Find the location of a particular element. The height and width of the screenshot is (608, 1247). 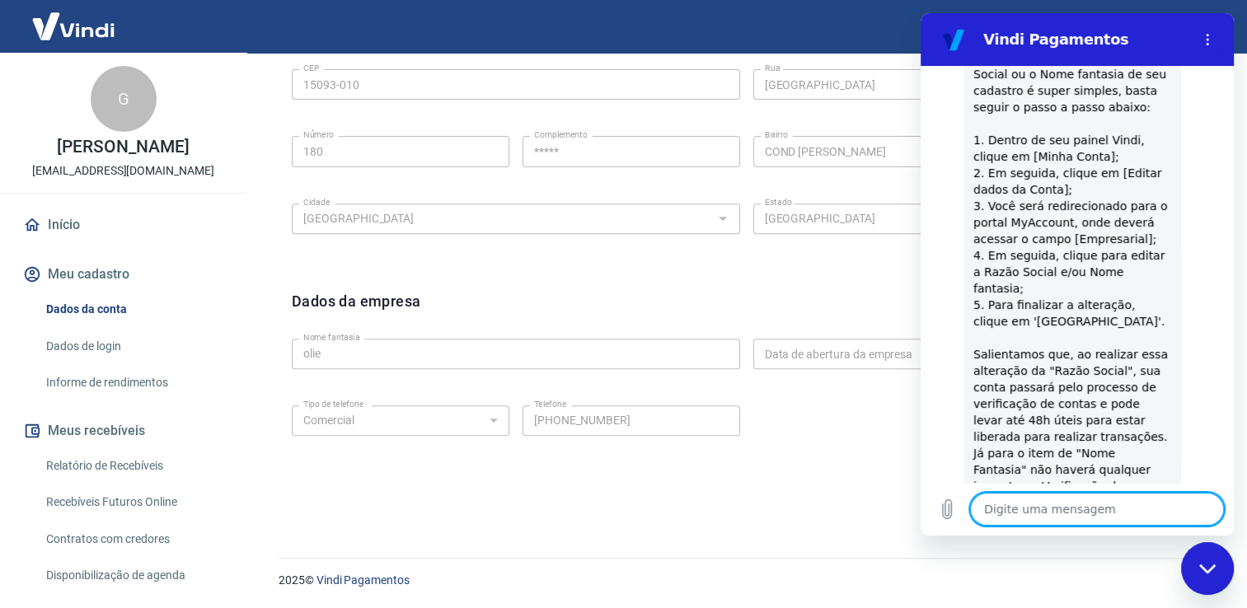

input: Digite aqui algumas palavras para buscar a cidade is located at coordinates (502, 218).